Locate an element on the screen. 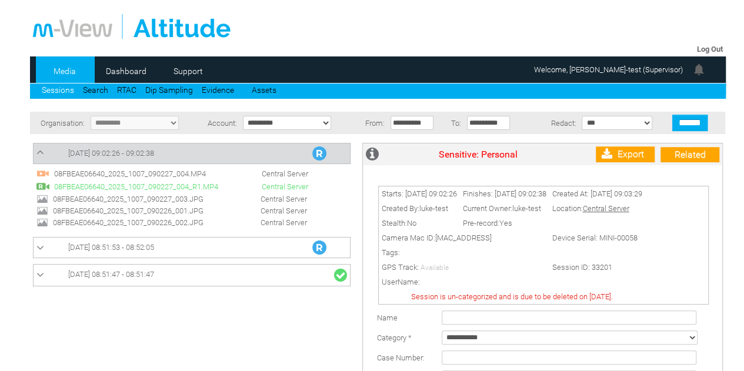 The height and width of the screenshot is (371, 744). td: Redact: is located at coordinates (550, 123).